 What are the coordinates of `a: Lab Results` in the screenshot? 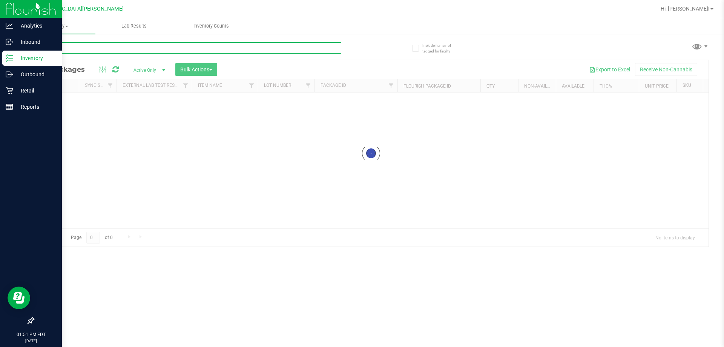 It's located at (134, 26).